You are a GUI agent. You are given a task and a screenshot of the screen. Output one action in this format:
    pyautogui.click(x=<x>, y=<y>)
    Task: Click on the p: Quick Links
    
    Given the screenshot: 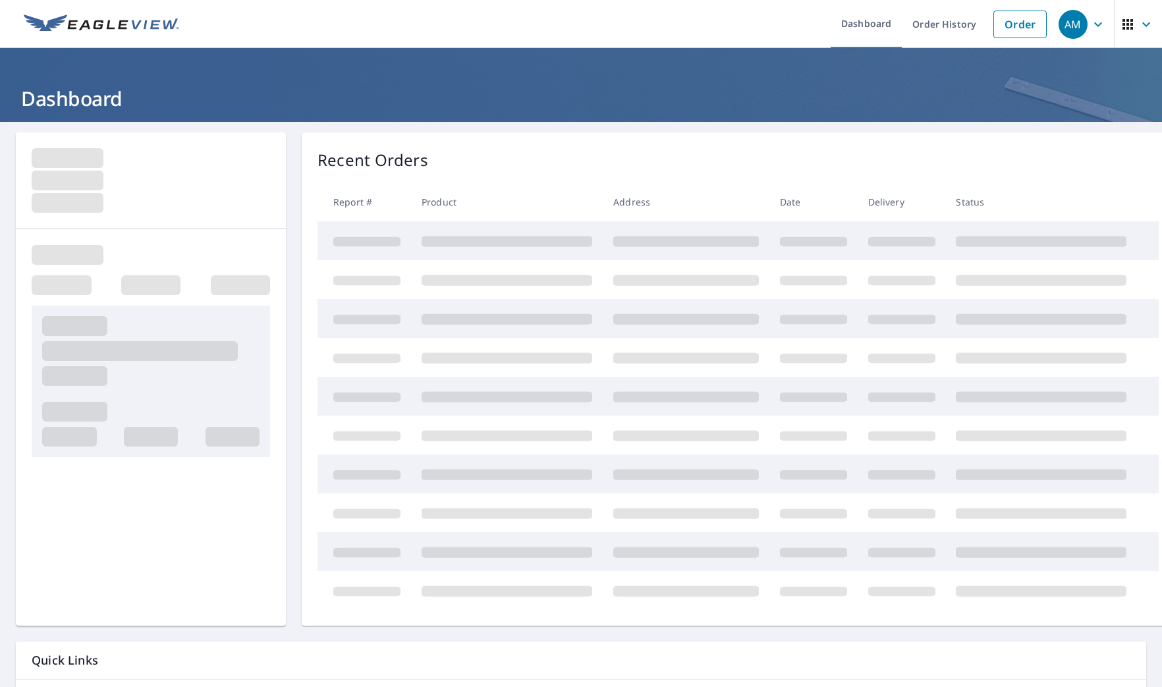 What is the action you would take?
    pyautogui.click(x=581, y=660)
    